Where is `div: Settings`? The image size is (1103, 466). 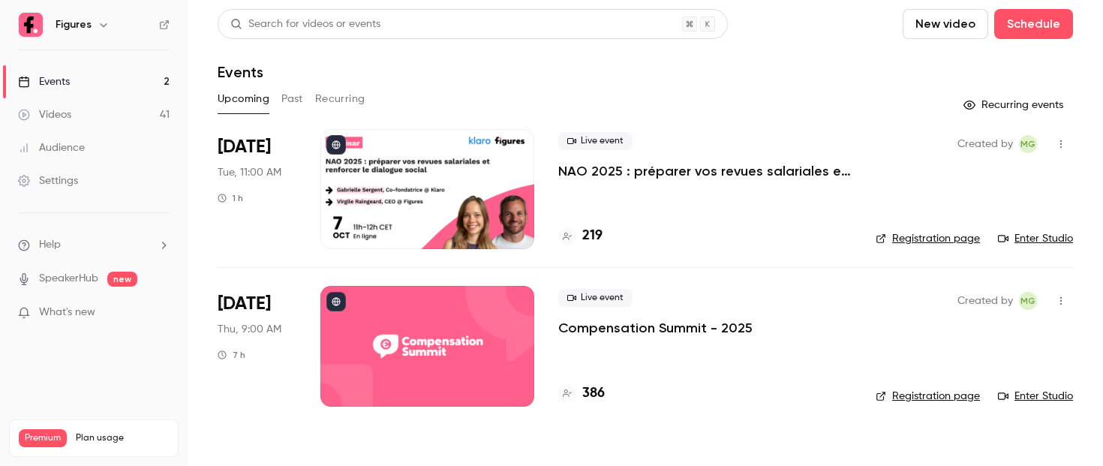 div: Settings is located at coordinates (48, 181).